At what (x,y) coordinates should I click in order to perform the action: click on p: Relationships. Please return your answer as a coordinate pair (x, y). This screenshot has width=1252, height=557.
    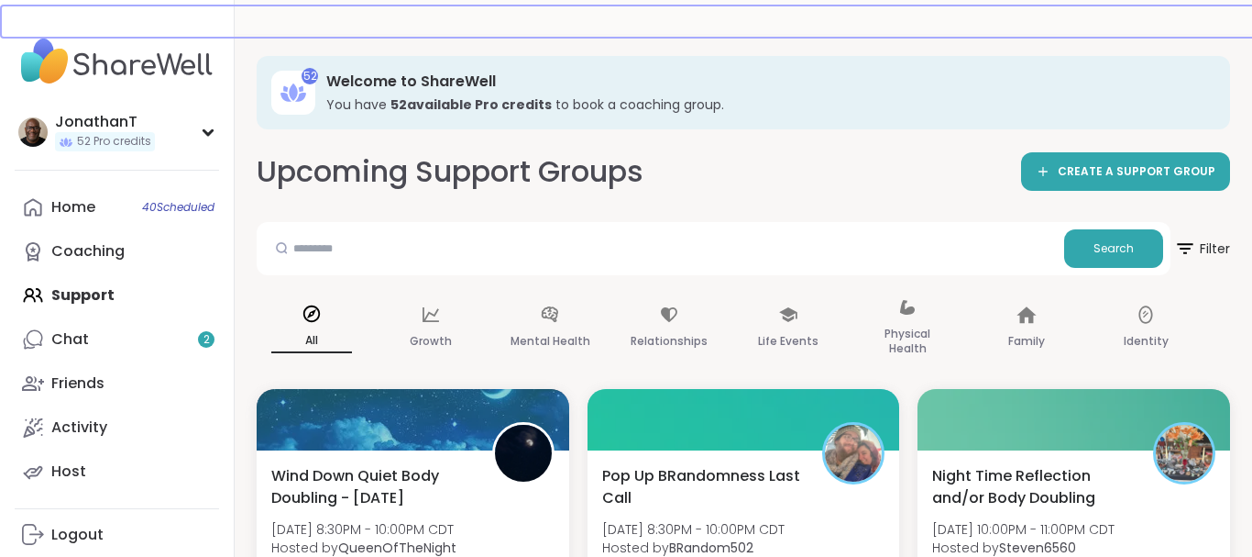
    Looking at the image, I should click on (669, 341).